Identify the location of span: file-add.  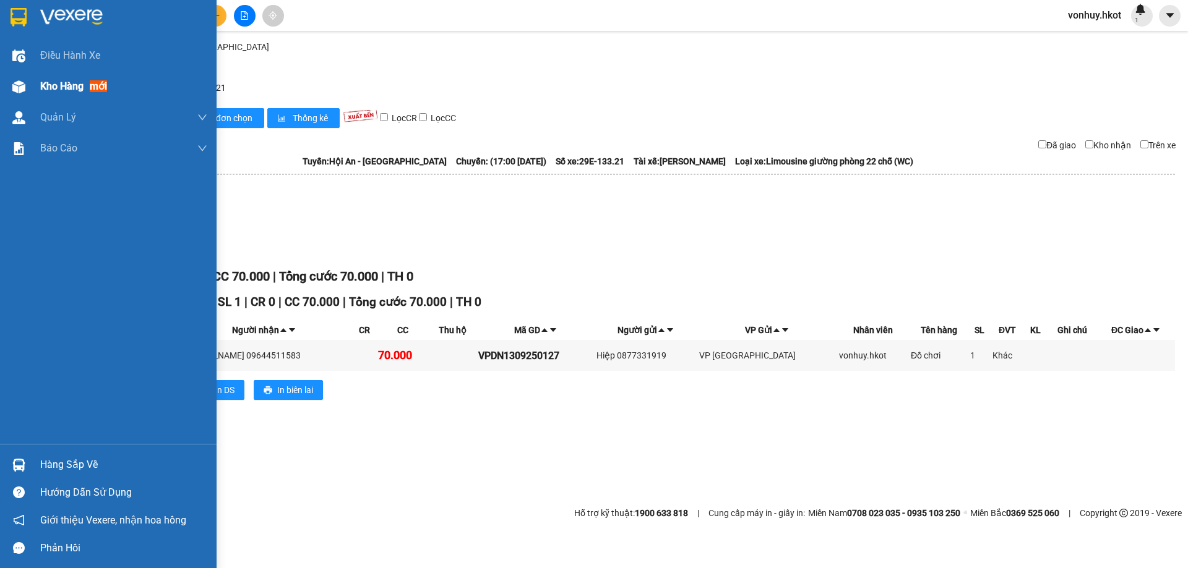
(244, 15).